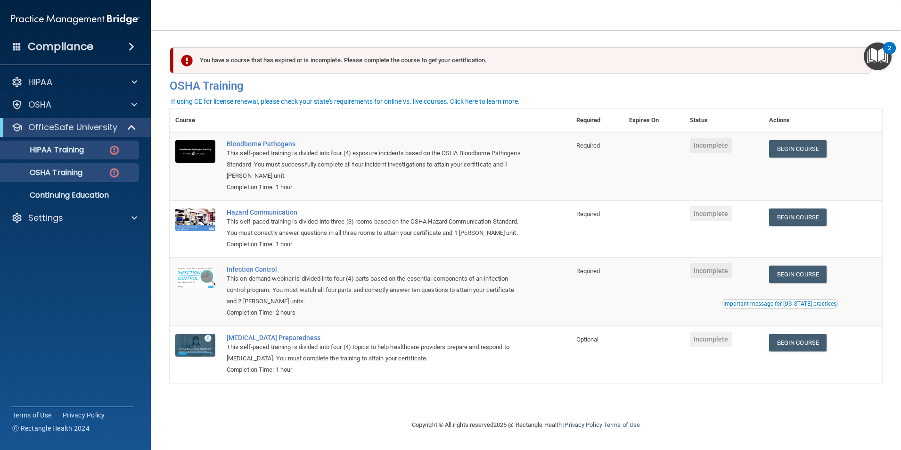  Describe the element at coordinates (44, 173) in the screenshot. I see `p: OSHA Training` at that location.